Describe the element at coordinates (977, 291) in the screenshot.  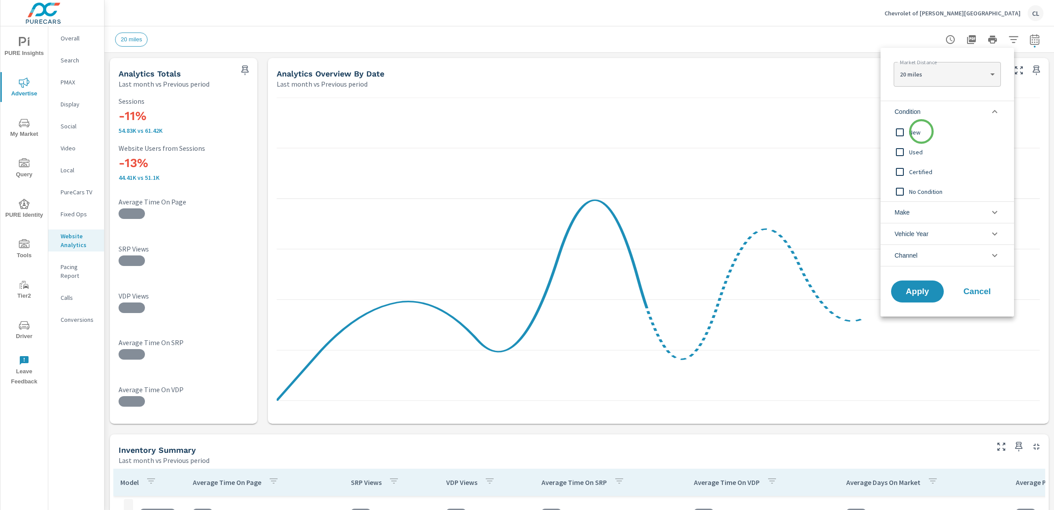
I see `button: Cancel` at that location.